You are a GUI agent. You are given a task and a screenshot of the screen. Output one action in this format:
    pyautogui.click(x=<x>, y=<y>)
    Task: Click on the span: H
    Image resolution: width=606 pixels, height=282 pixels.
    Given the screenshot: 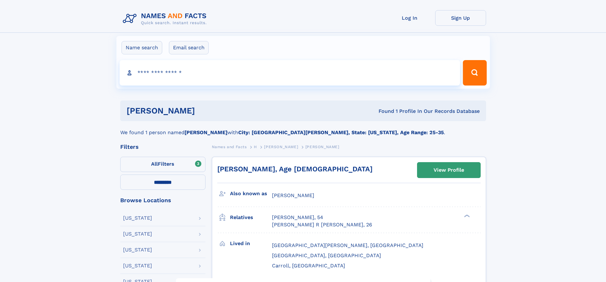 What is the action you would take?
    pyautogui.click(x=255, y=147)
    